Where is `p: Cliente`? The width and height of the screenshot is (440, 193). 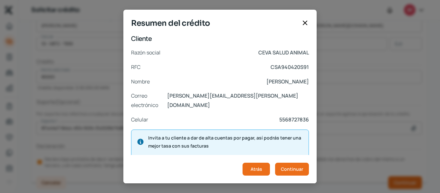
p: Cliente is located at coordinates (220, 38).